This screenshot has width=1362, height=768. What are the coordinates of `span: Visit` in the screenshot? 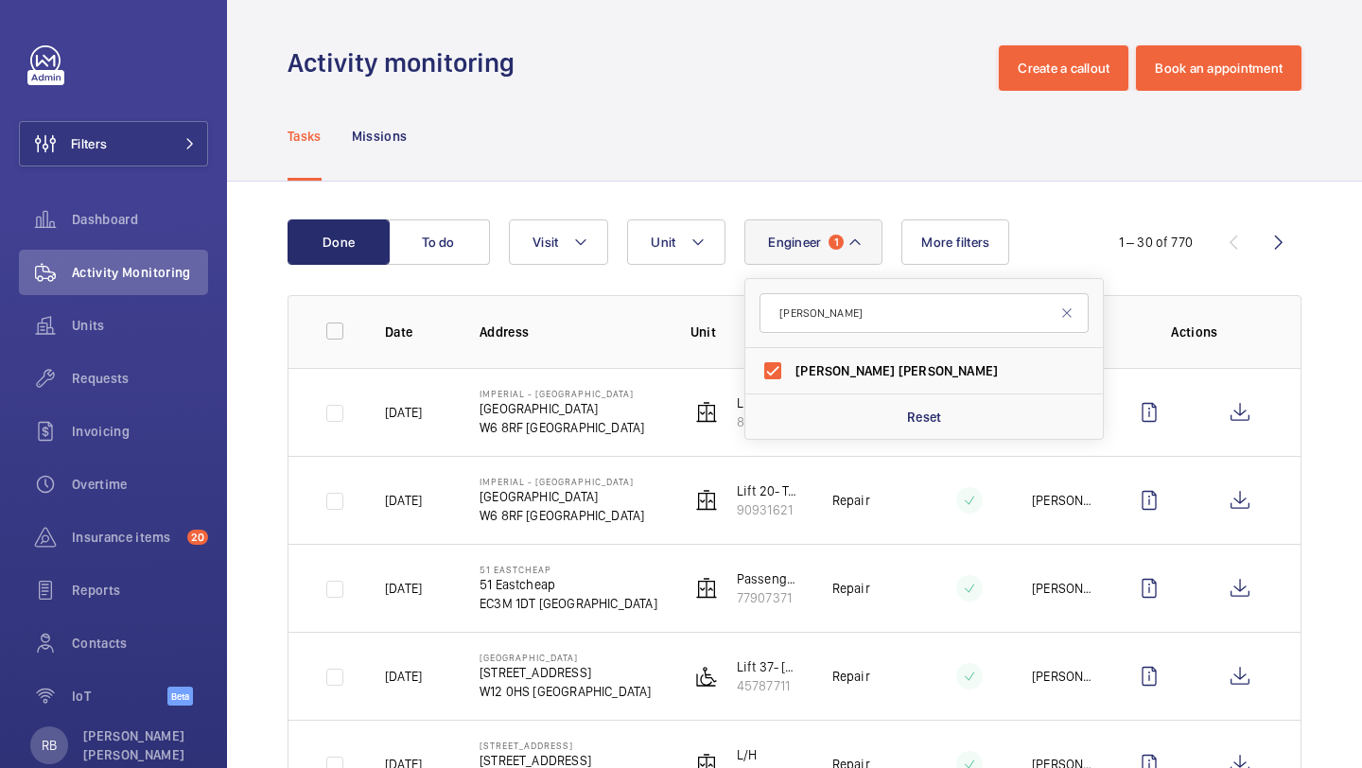 It's located at (545, 242).